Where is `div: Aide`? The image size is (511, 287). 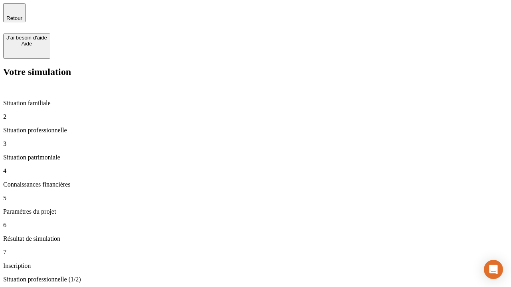
div: Aide is located at coordinates (27, 43).